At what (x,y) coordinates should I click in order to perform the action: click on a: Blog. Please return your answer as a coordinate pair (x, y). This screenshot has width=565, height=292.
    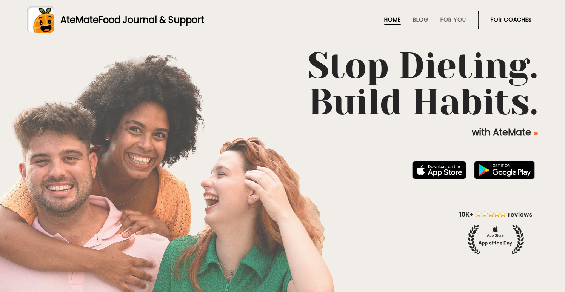
    Looking at the image, I should click on (420, 20).